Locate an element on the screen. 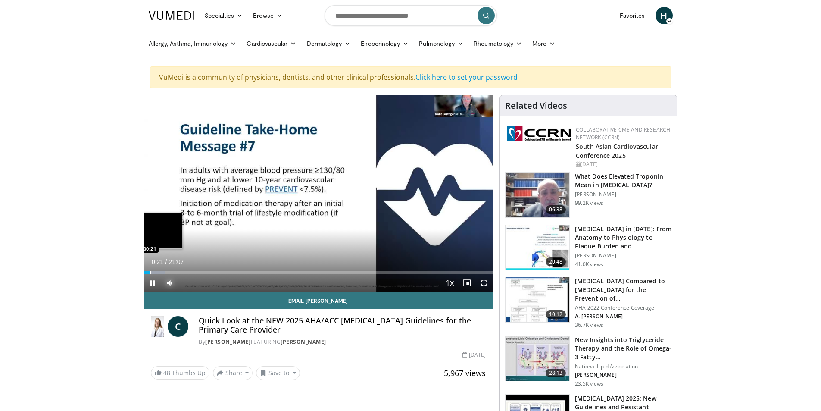  a: More is located at coordinates (543, 44).